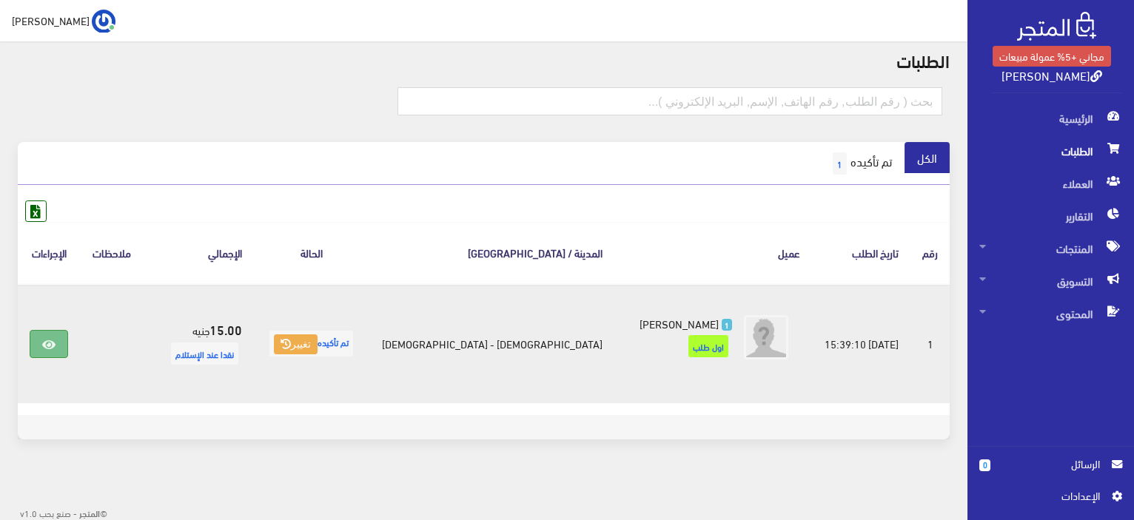 The height and width of the screenshot is (520, 1134). I want to click on span: نقدا عند الإستلام, so click(204, 354).